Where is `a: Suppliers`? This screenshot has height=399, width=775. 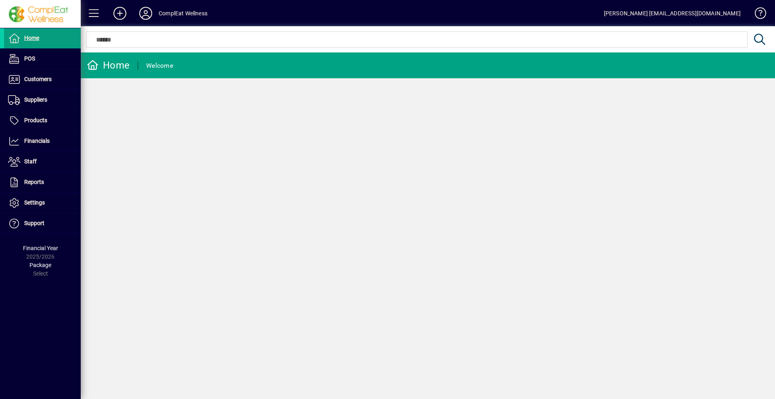 a: Suppliers is located at coordinates (42, 100).